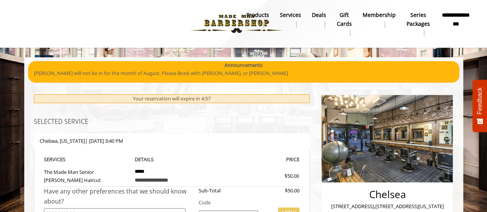 Image resolution: width=487 pixels, height=212 pixels. Describe the element at coordinates (237, 24) in the screenshot. I see `img: Made Man Barbershop logo` at that location.